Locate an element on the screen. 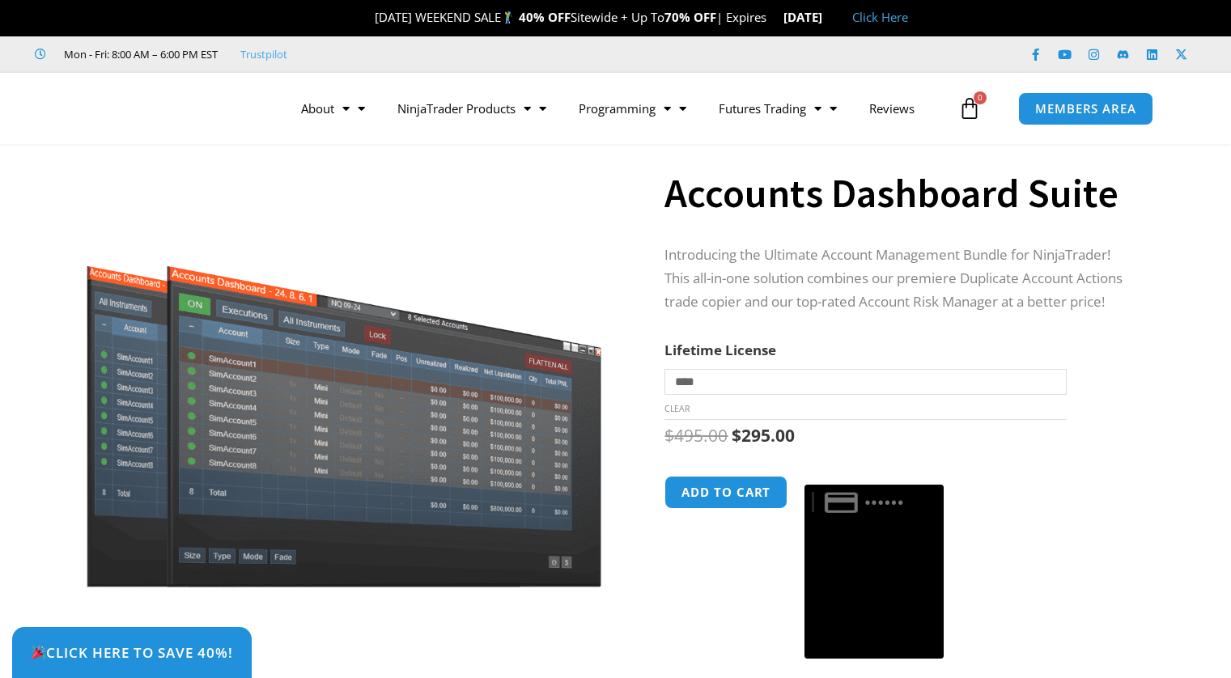  a: MEMBERS AREA is located at coordinates (1086, 108).